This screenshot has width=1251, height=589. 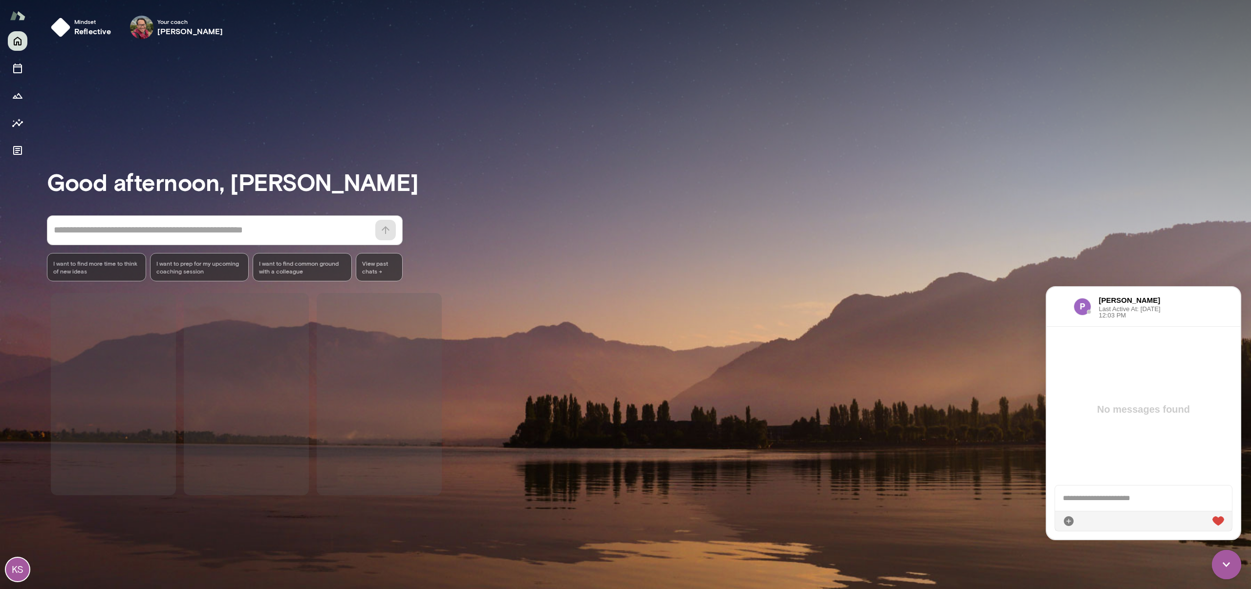 What do you see at coordinates (172, 234) in the screenshot?
I see `img: heart` at bounding box center [172, 234].